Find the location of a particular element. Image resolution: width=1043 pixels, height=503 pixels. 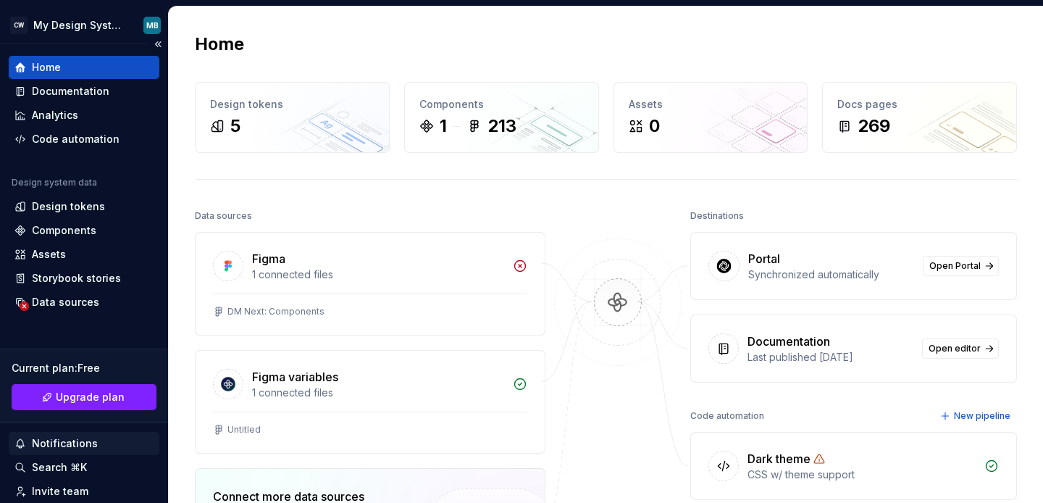

div: My Design System is located at coordinates (80, 25).